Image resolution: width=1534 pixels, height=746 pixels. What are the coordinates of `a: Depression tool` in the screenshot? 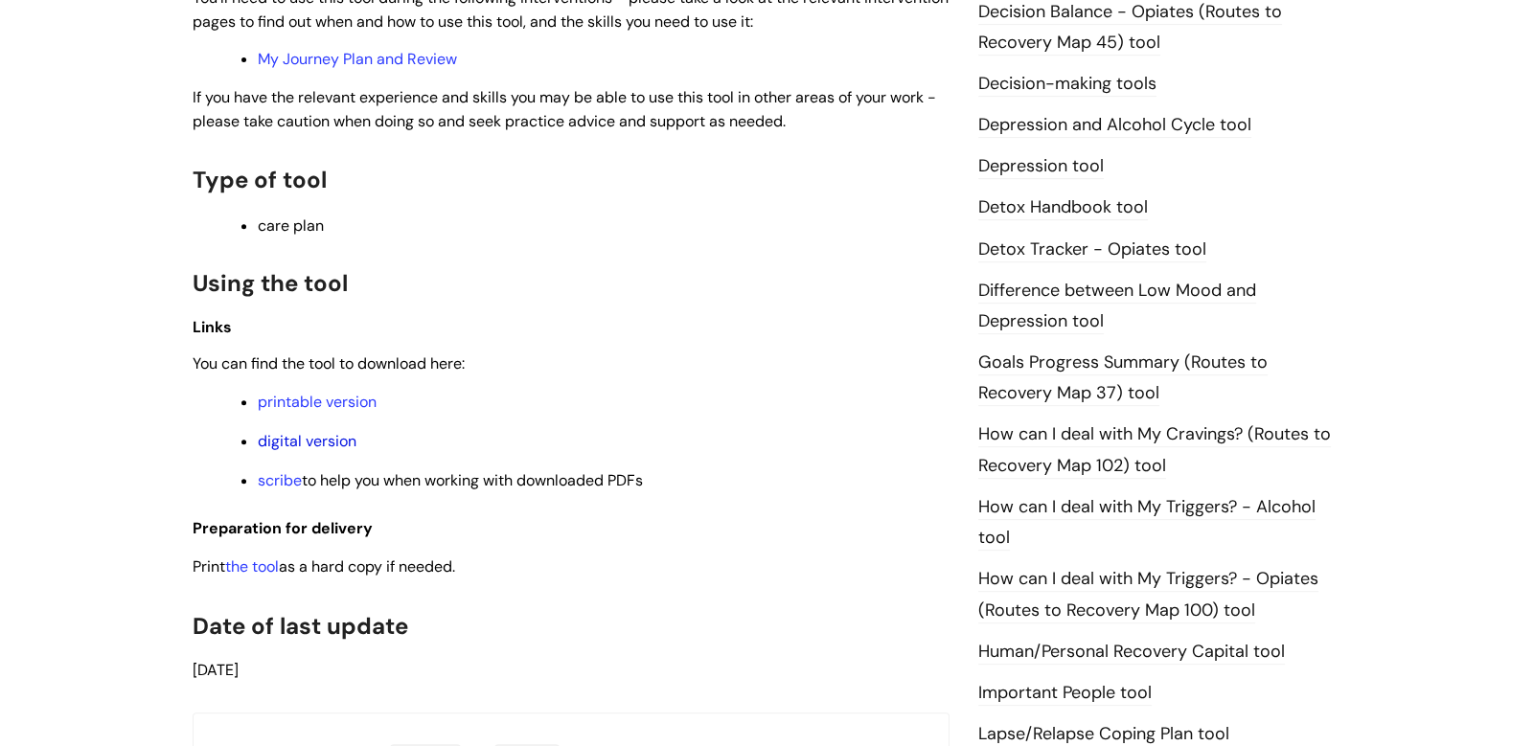 It's located at (1041, 167).